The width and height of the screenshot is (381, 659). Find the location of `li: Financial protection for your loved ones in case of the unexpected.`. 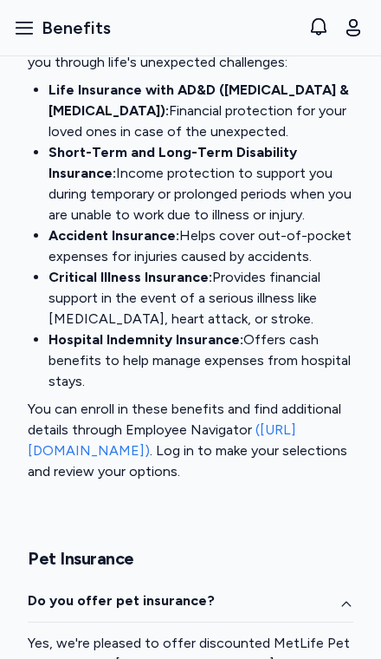

li: Financial protection for your loved ones in case of the unexpected. is located at coordinates (201, 111).